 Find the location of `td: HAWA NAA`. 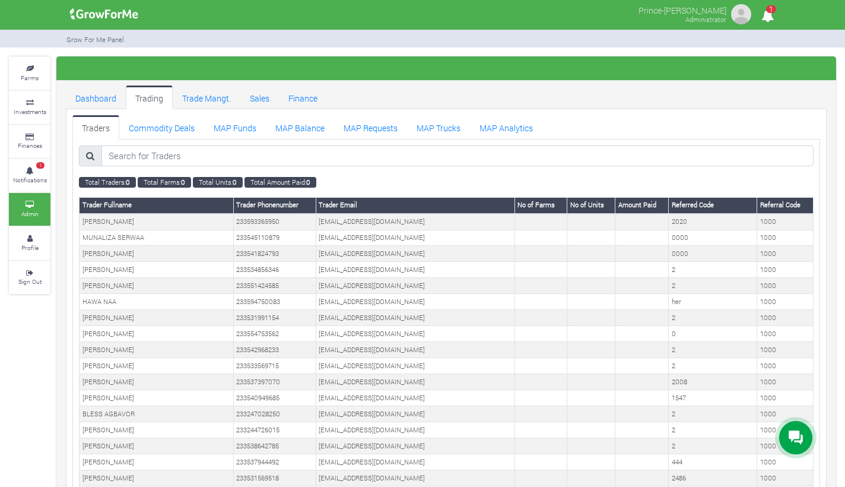

td: HAWA NAA is located at coordinates (157, 301).